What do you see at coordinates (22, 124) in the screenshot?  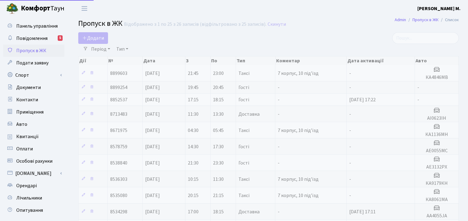 I see `span: Авто` at bounding box center [22, 124].